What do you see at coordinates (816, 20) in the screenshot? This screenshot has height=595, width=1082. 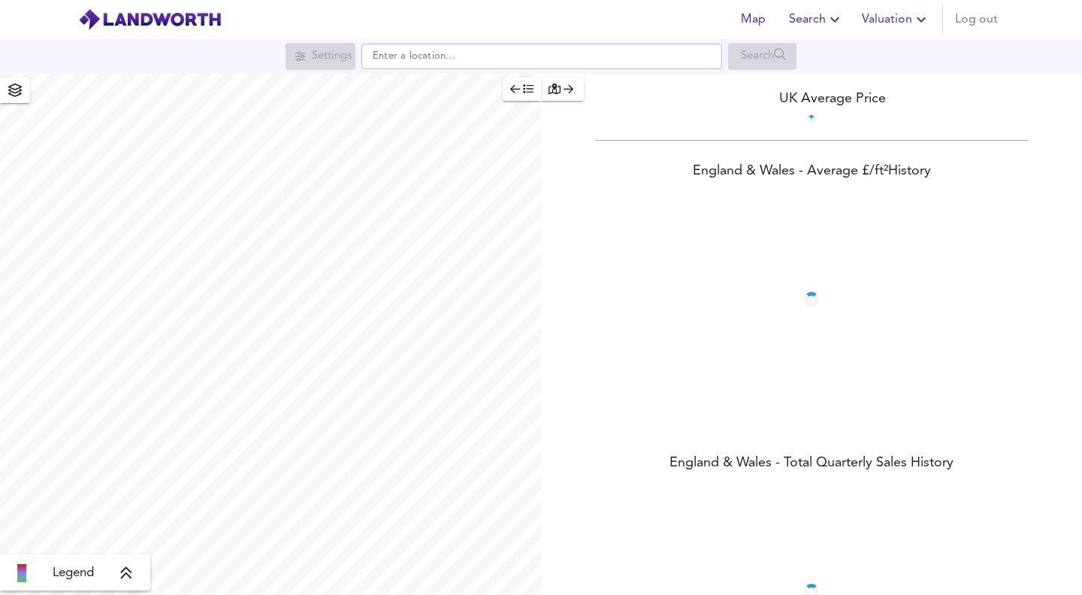 I see `span: Search` at bounding box center [816, 20].